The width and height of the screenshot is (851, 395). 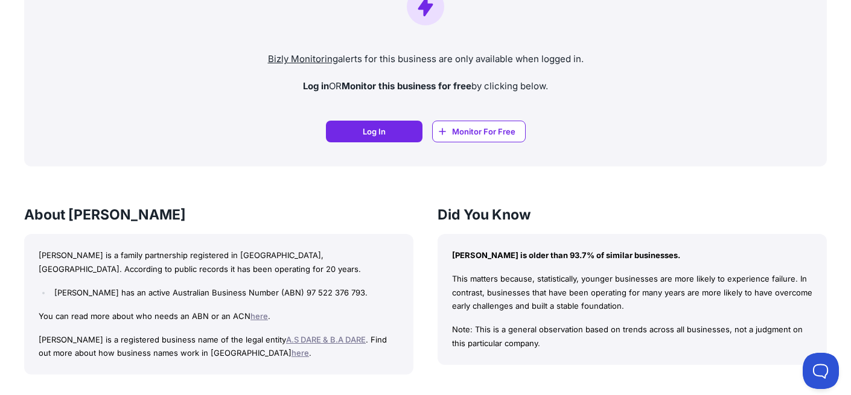 What do you see at coordinates (484, 132) in the screenshot?
I see `span: Monitor For Free` at bounding box center [484, 132].